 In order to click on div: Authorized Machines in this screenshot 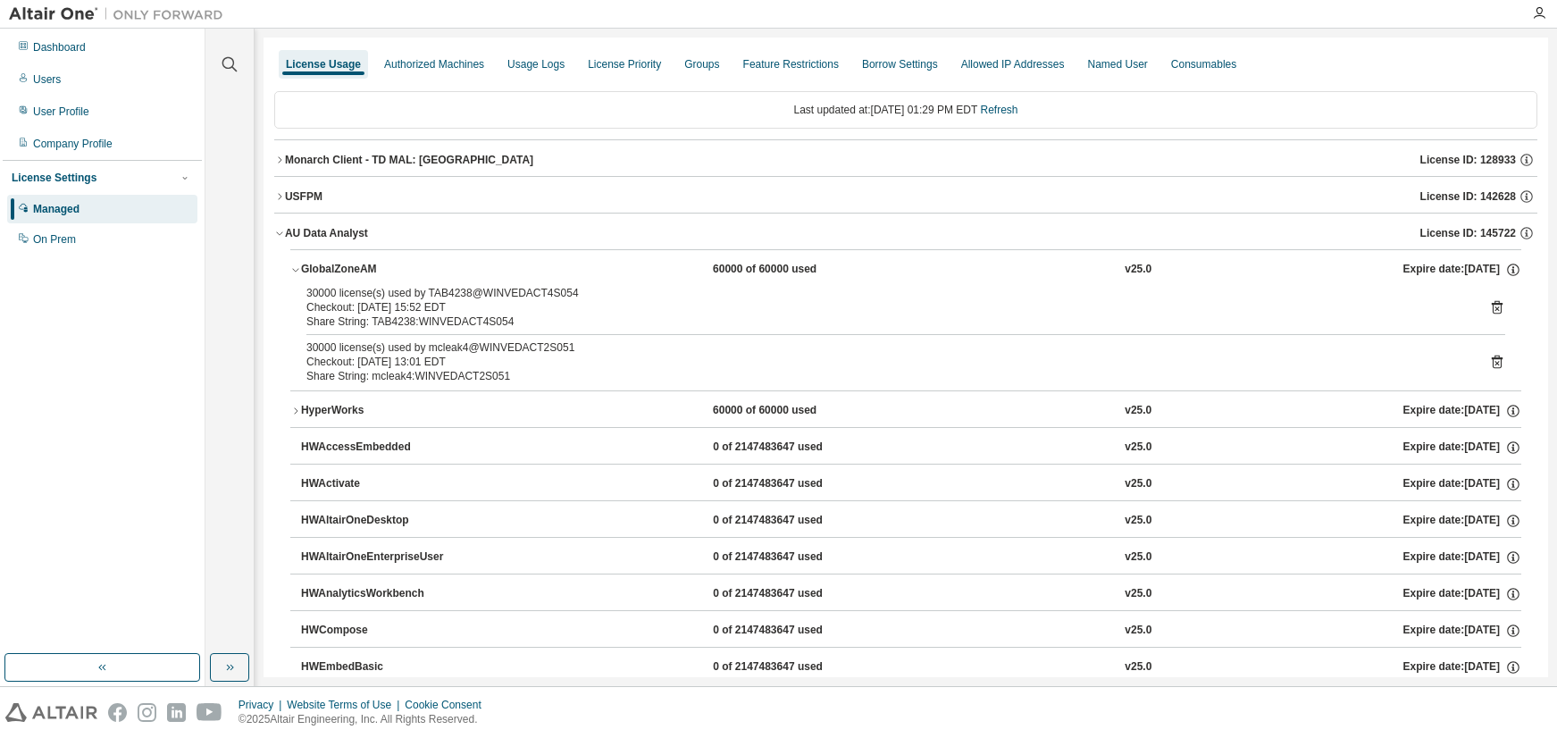, I will do `click(434, 64)`.